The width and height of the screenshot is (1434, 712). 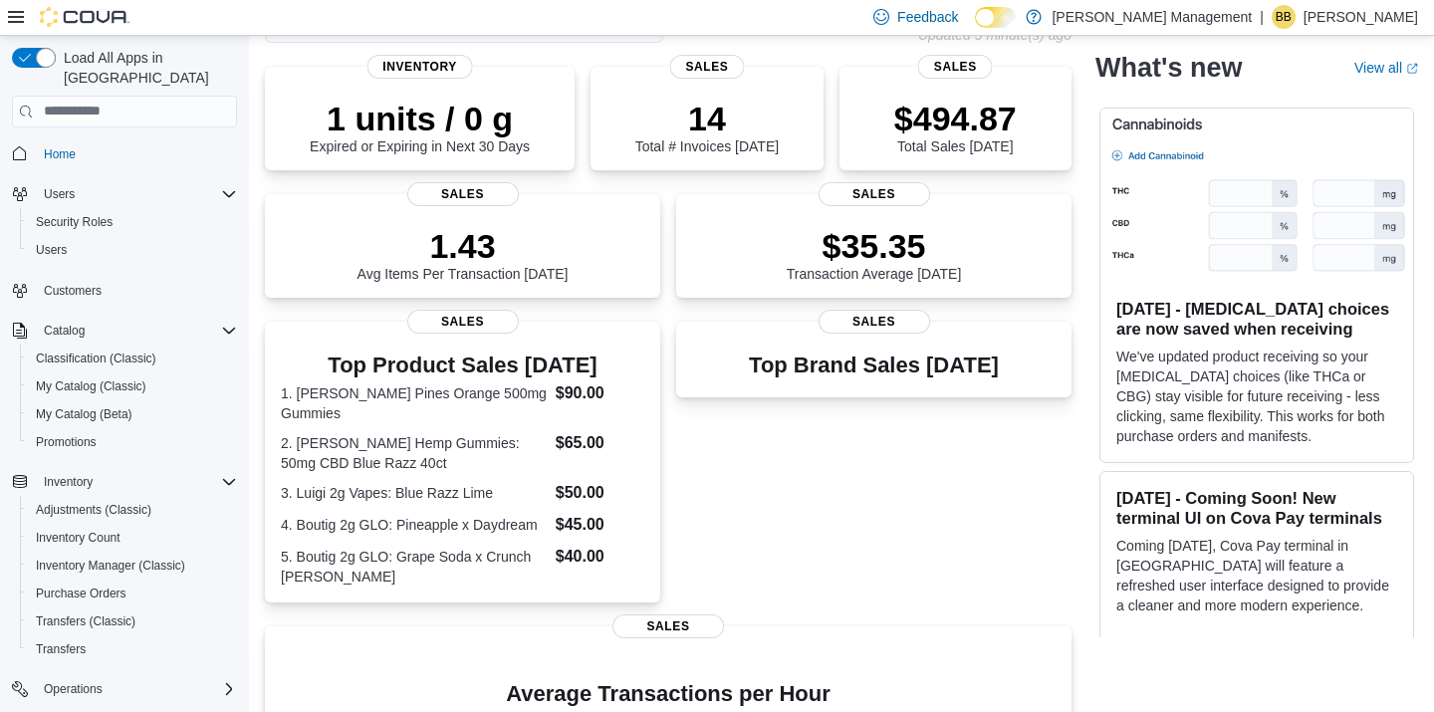 I want to click on a: Promotions, so click(x=66, y=442).